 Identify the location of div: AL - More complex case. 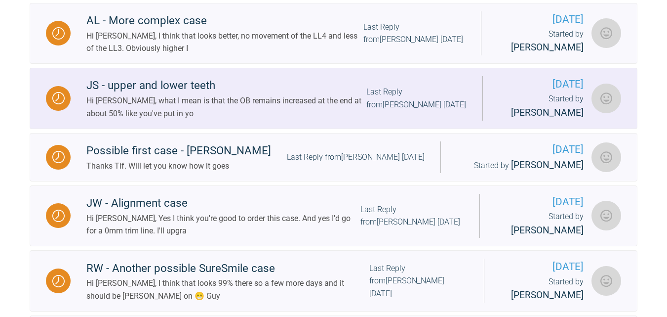
(225, 21).